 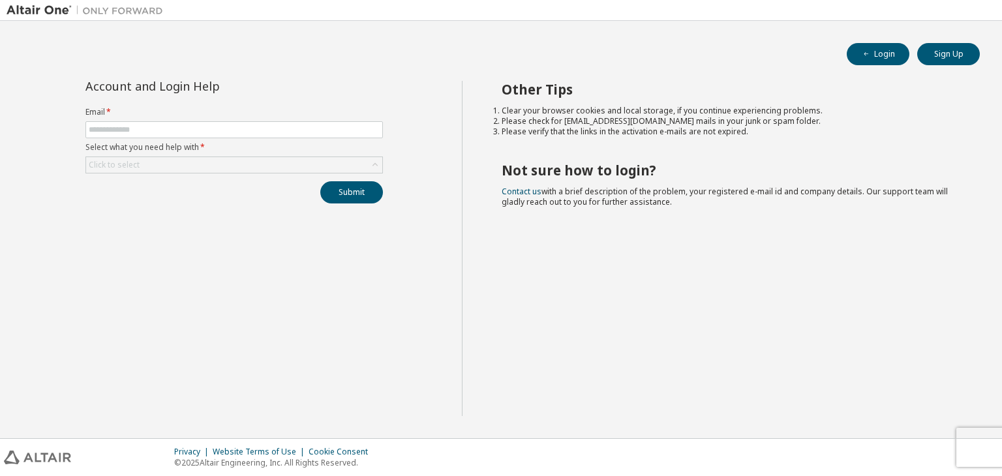 What do you see at coordinates (342, 452) in the screenshot?
I see `div: Cookie Consent` at bounding box center [342, 452].